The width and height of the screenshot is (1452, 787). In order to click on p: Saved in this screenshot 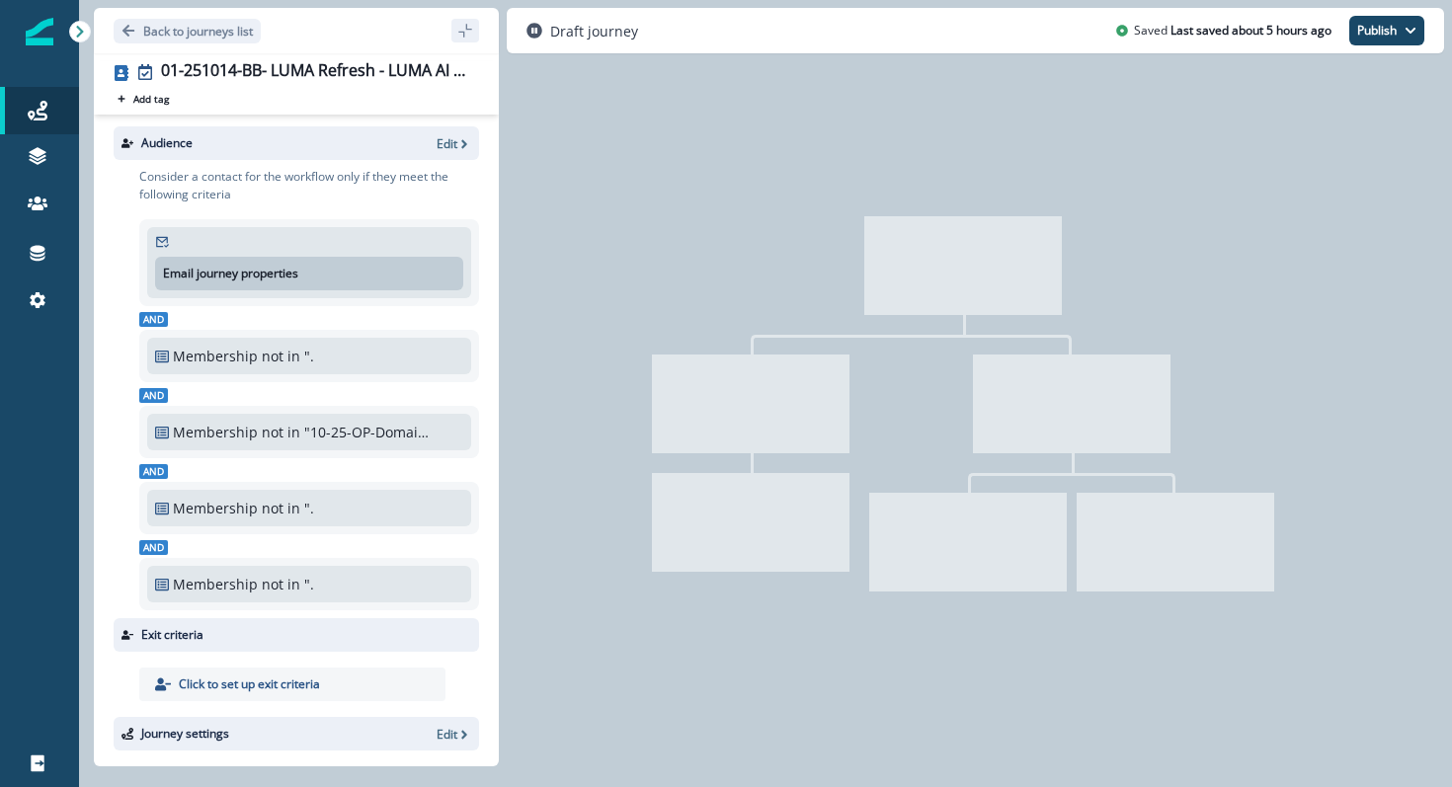, I will do `click(1151, 31)`.